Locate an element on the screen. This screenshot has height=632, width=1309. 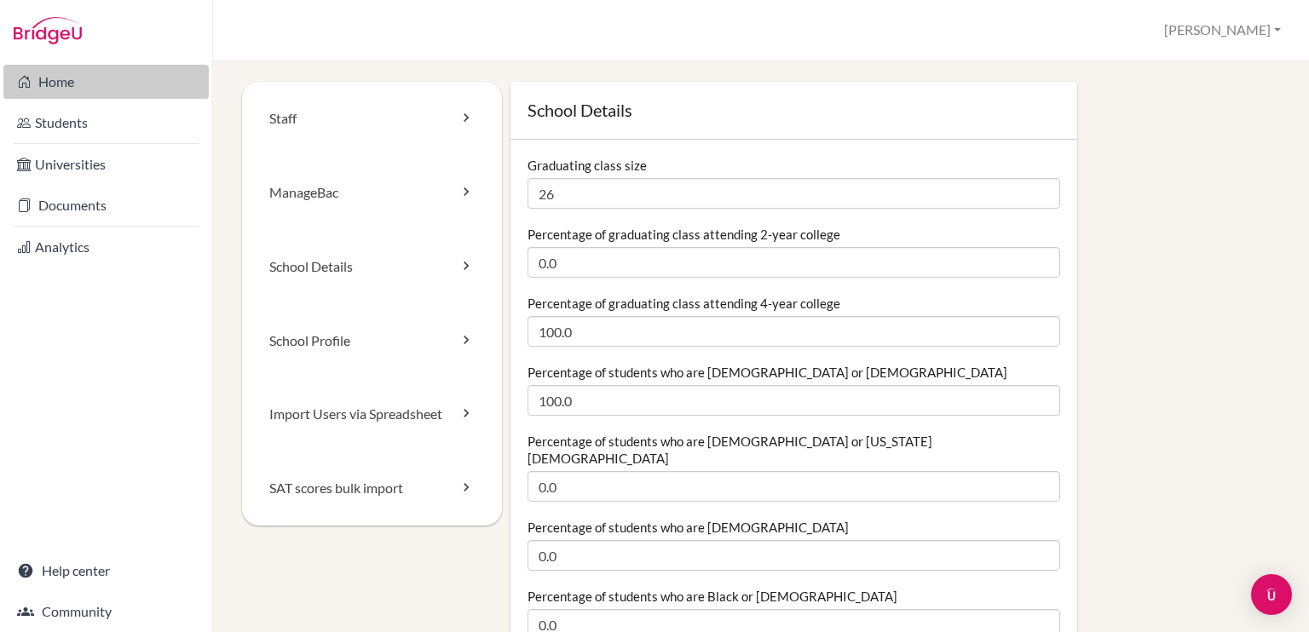
label: Percentage of graduating class attending 2-year college is located at coordinates (683, 234).